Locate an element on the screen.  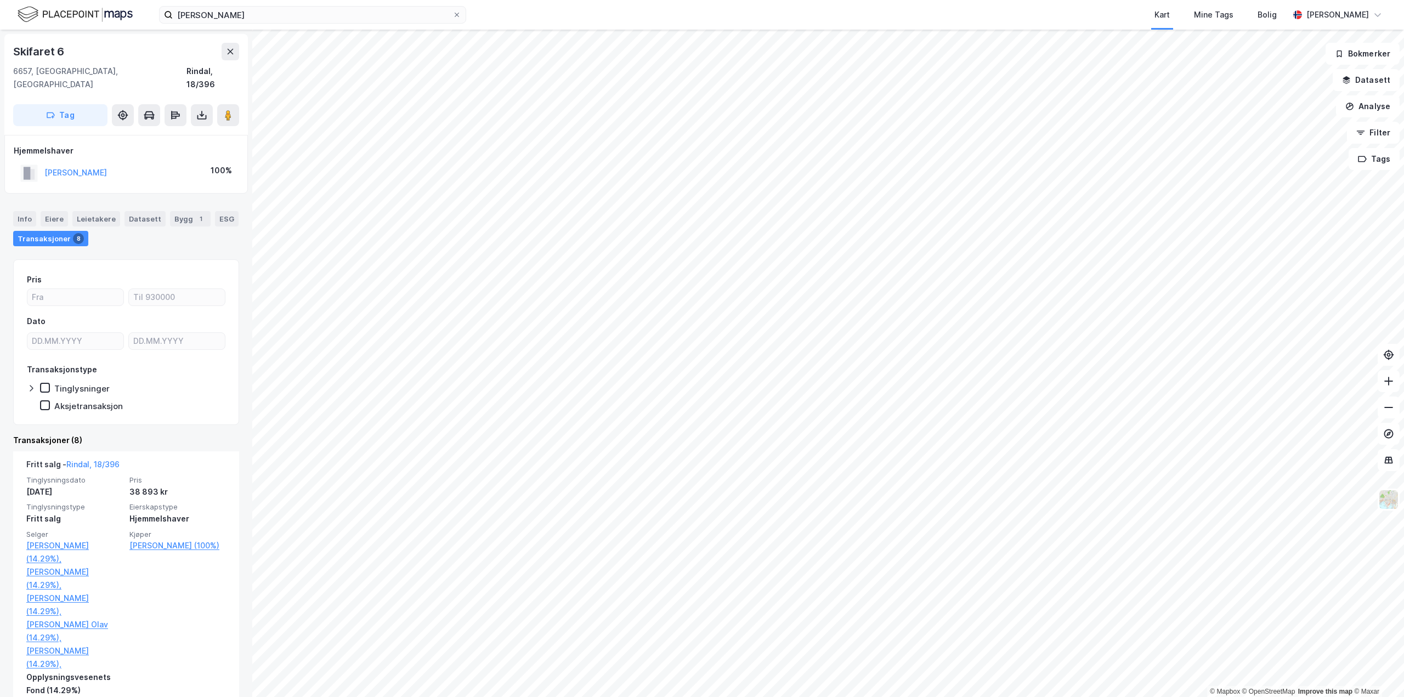
div: Fritt salg - is located at coordinates (73, 467).